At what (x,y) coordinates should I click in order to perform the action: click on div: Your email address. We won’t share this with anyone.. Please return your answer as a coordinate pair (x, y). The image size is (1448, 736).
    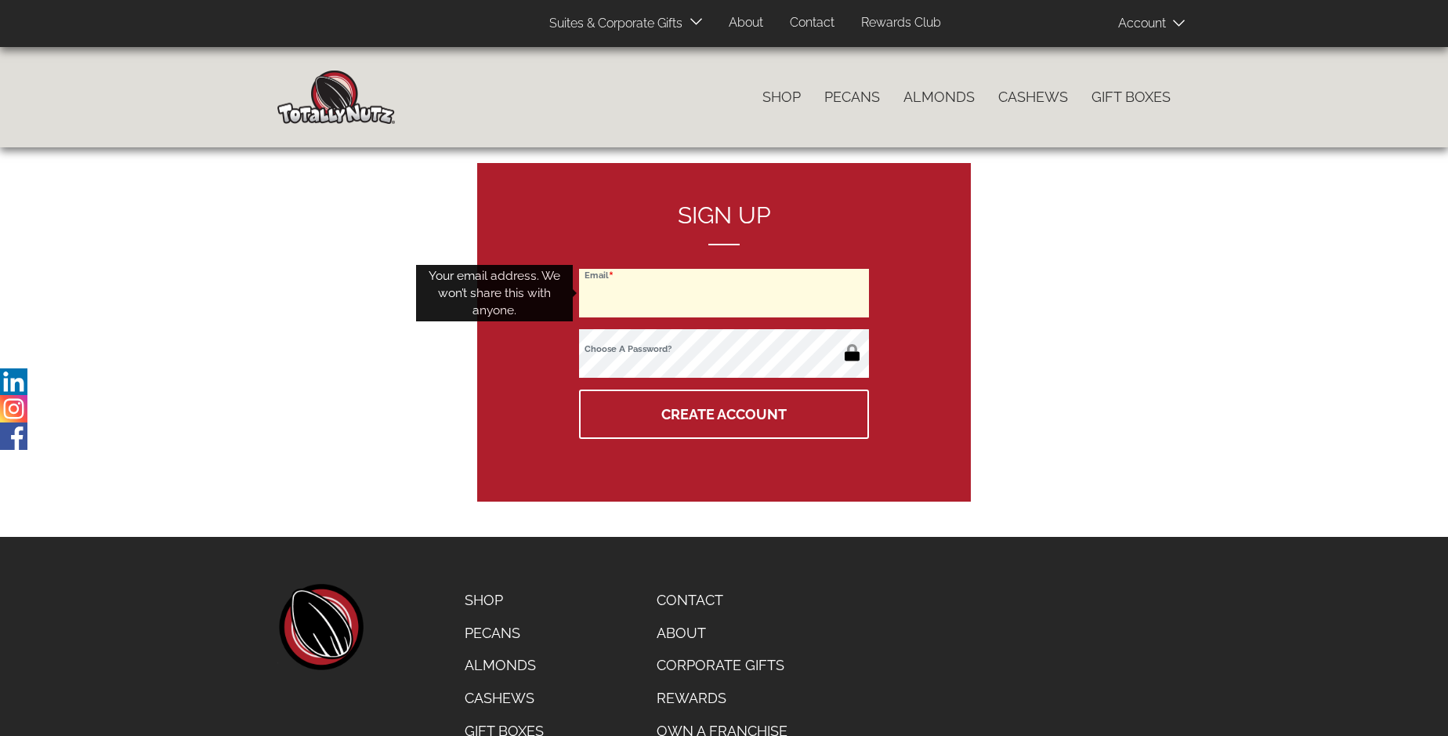
    Looking at the image, I should click on (494, 293).